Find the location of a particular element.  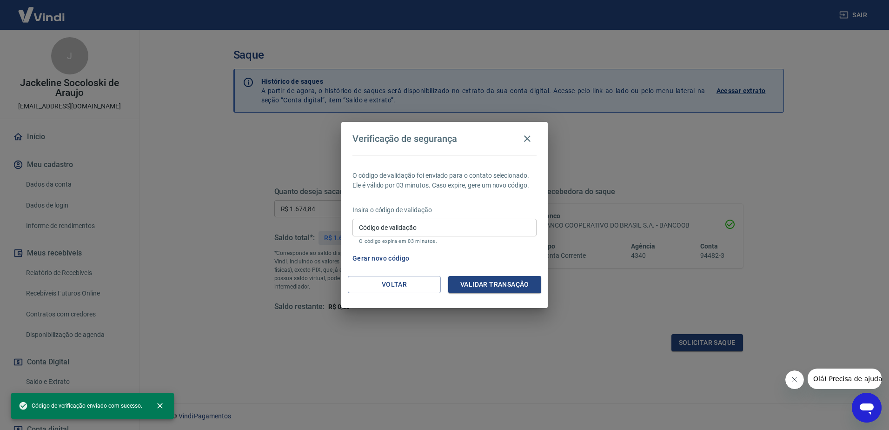

p: O código expira em 03 minutos. is located at coordinates (444, 241).